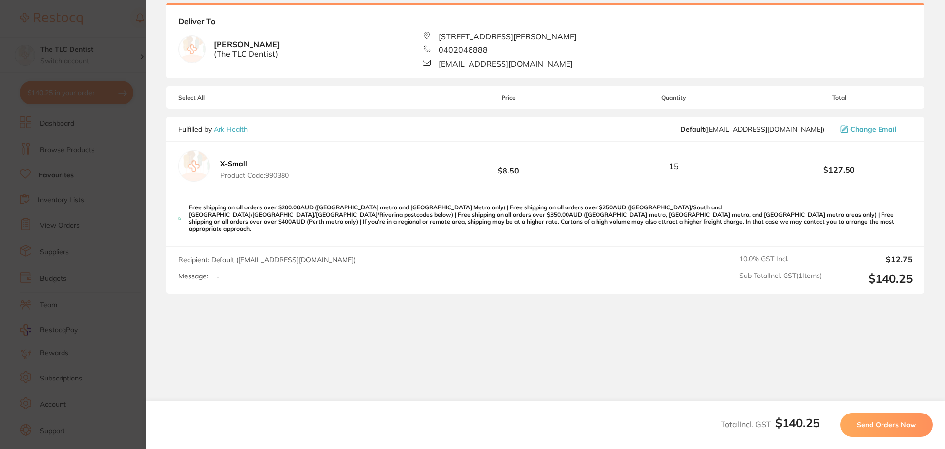  Describe the element at coordinates (752, 129) in the screenshot. I see `span: cch@arkhealth.com.au` at that location.